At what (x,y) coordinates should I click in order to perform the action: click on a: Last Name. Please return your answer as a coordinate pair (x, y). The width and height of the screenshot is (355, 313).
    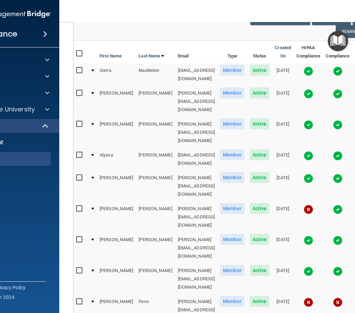
    Looking at the image, I should click on (151, 56).